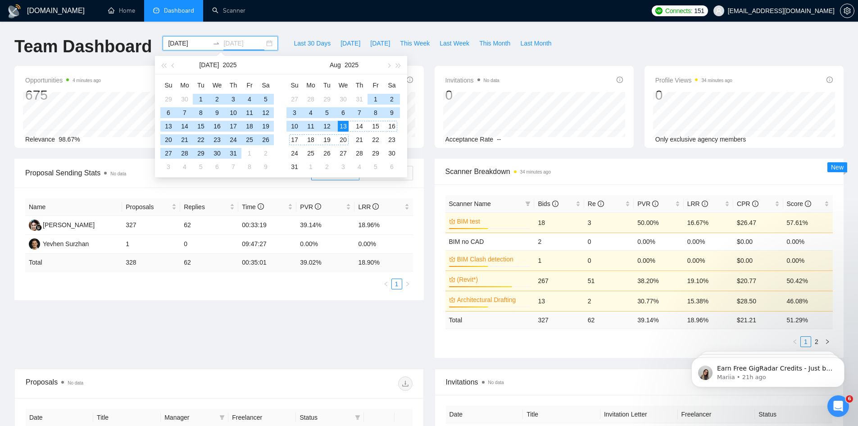 The width and height of the screenshot is (858, 426). What do you see at coordinates (679, 11) in the screenshot?
I see `span: Connects:` at bounding box center [679, 11].